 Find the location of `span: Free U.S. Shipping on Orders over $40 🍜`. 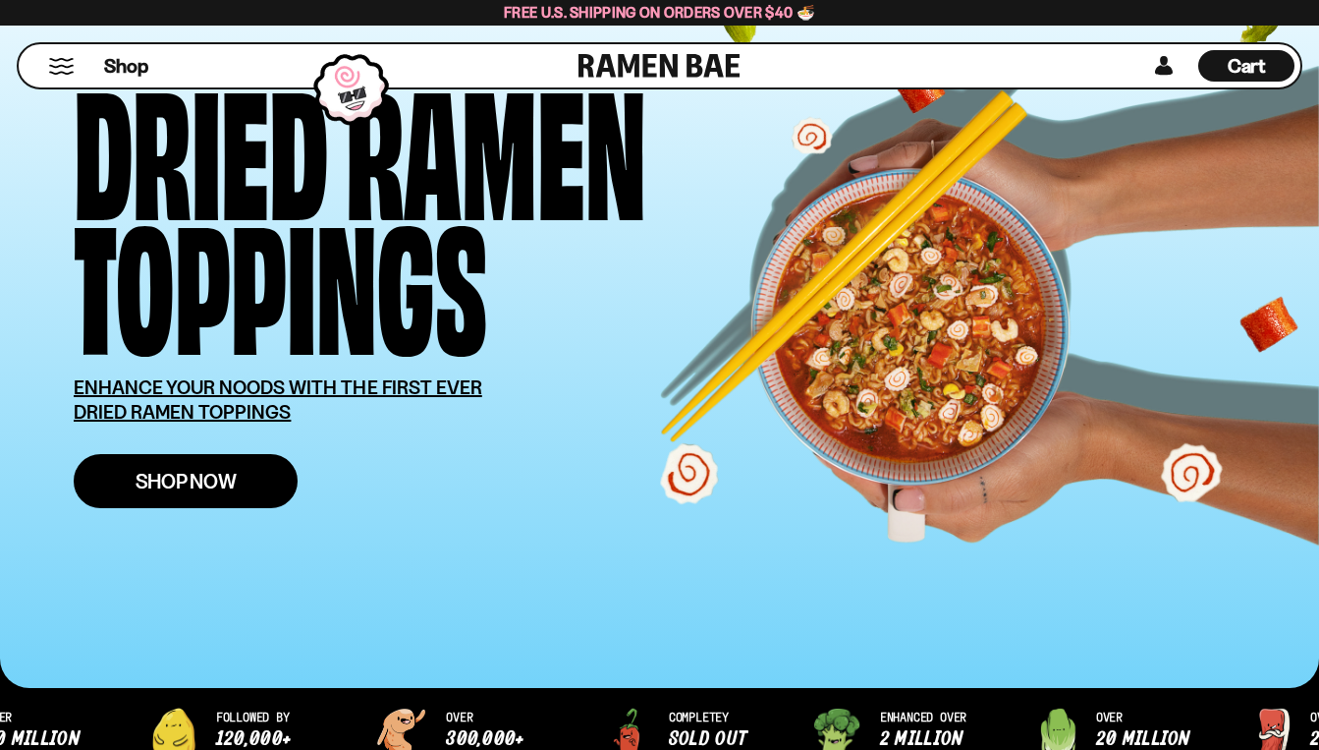

span: Free U.S. Shipping on Orders over $40 🍜 is located at coordinates (659, 12).